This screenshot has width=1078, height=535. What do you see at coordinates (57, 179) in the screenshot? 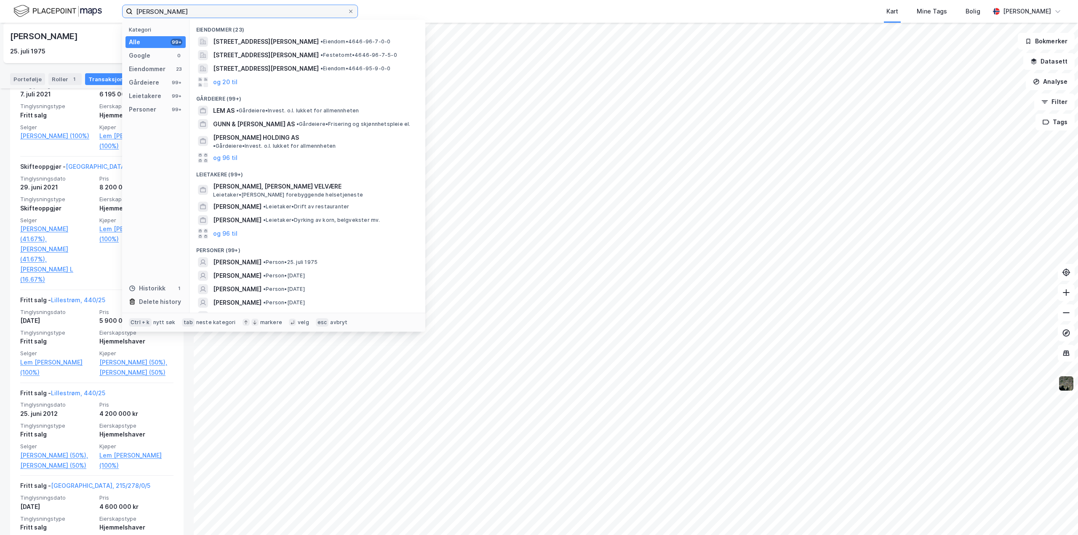
I see `span: Tinglysningsdato` at bounding box center [57, 179].